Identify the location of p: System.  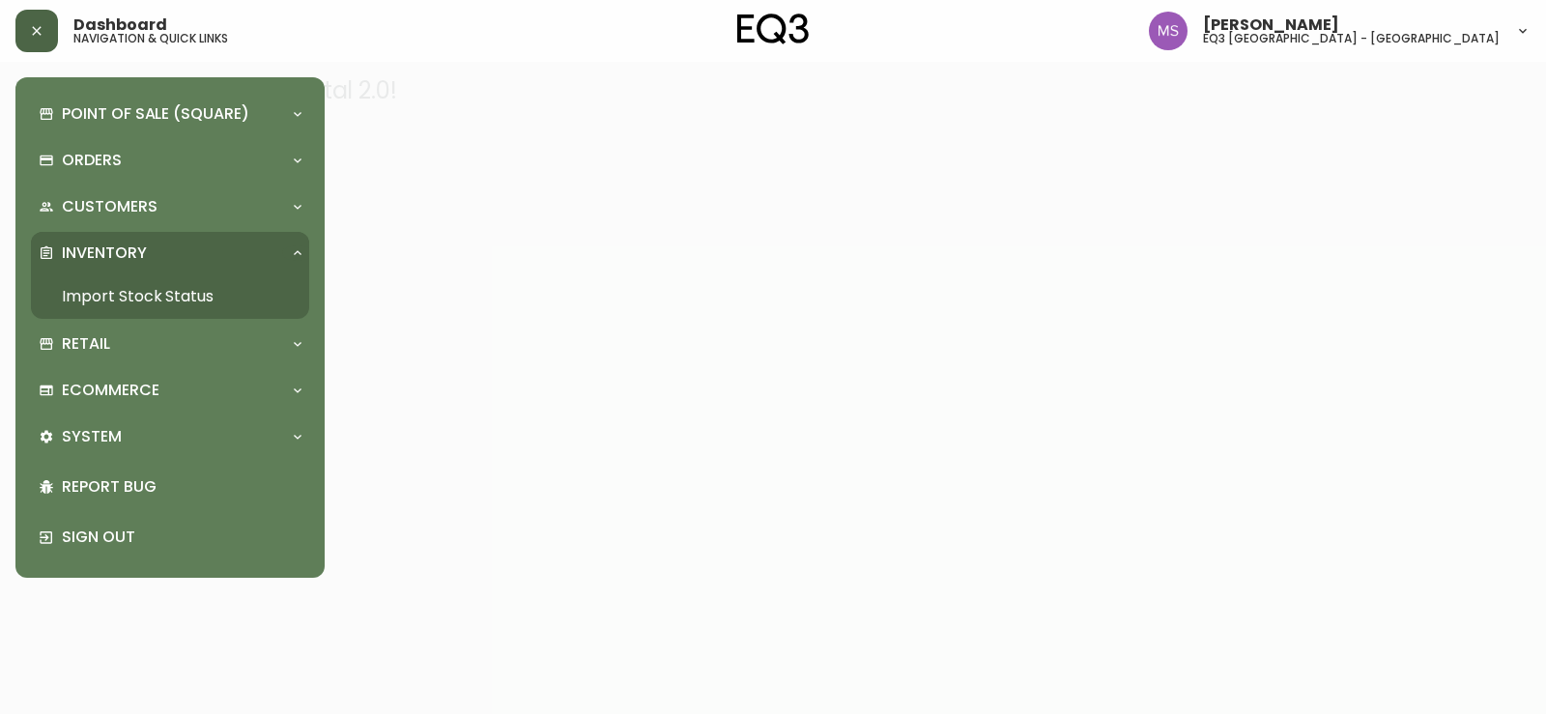
(92, 437).